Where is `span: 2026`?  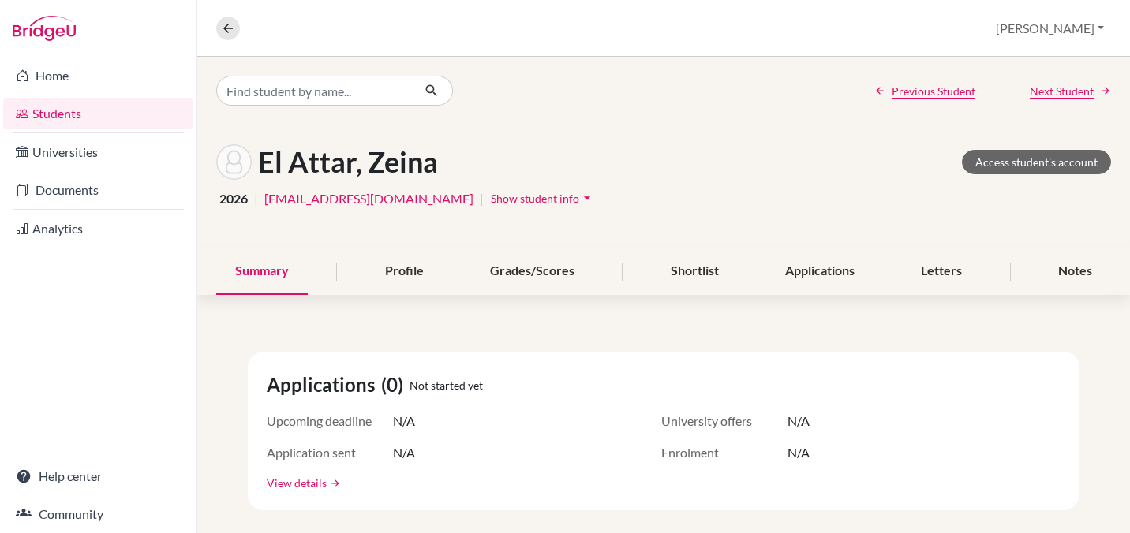
span: 2026 is located at coordinates (234, 199).